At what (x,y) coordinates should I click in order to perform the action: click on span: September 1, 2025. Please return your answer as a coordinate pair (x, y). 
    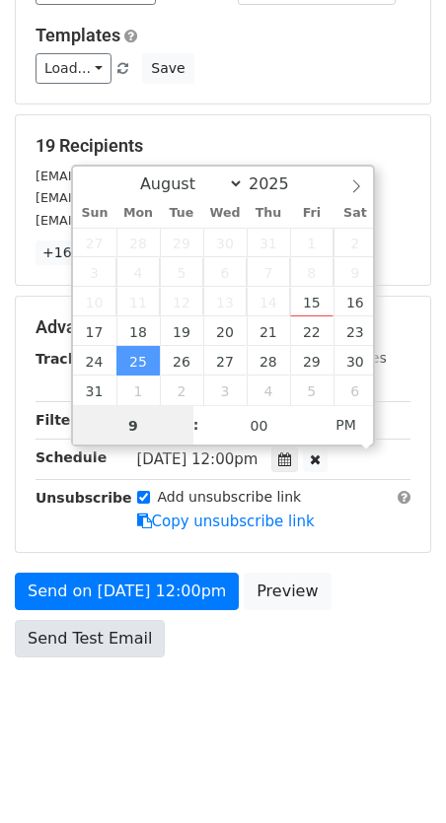
    Looking at the image, I should click on (138, 390).